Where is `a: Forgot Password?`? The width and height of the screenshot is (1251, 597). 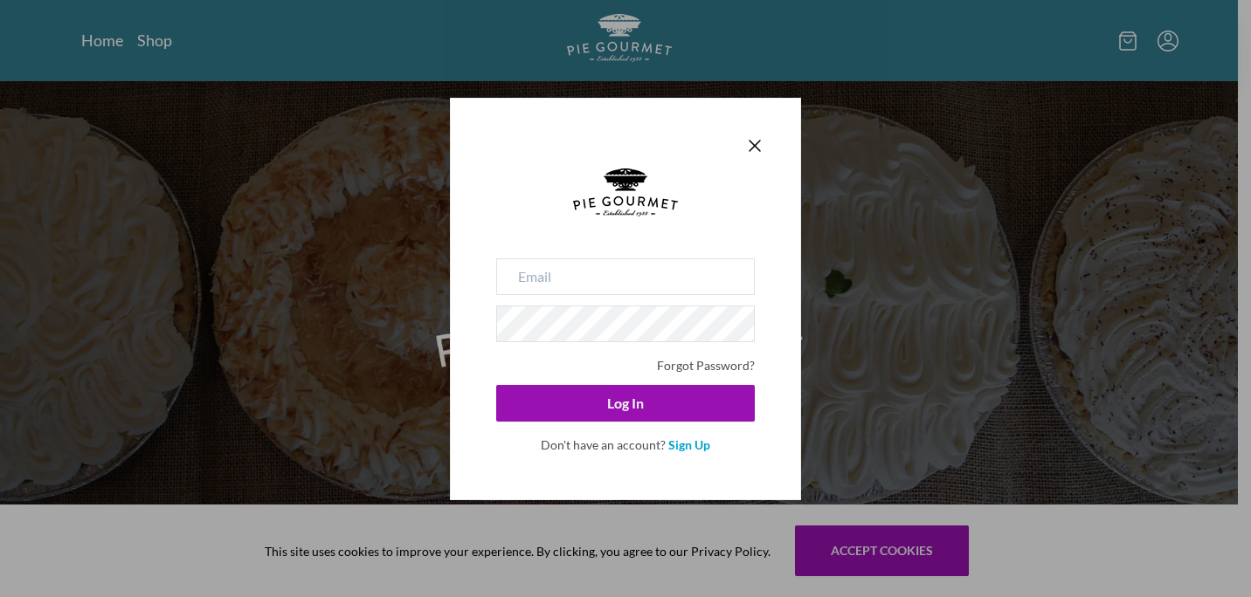 a: Forgot Password? is located at coordinates (706, 365).